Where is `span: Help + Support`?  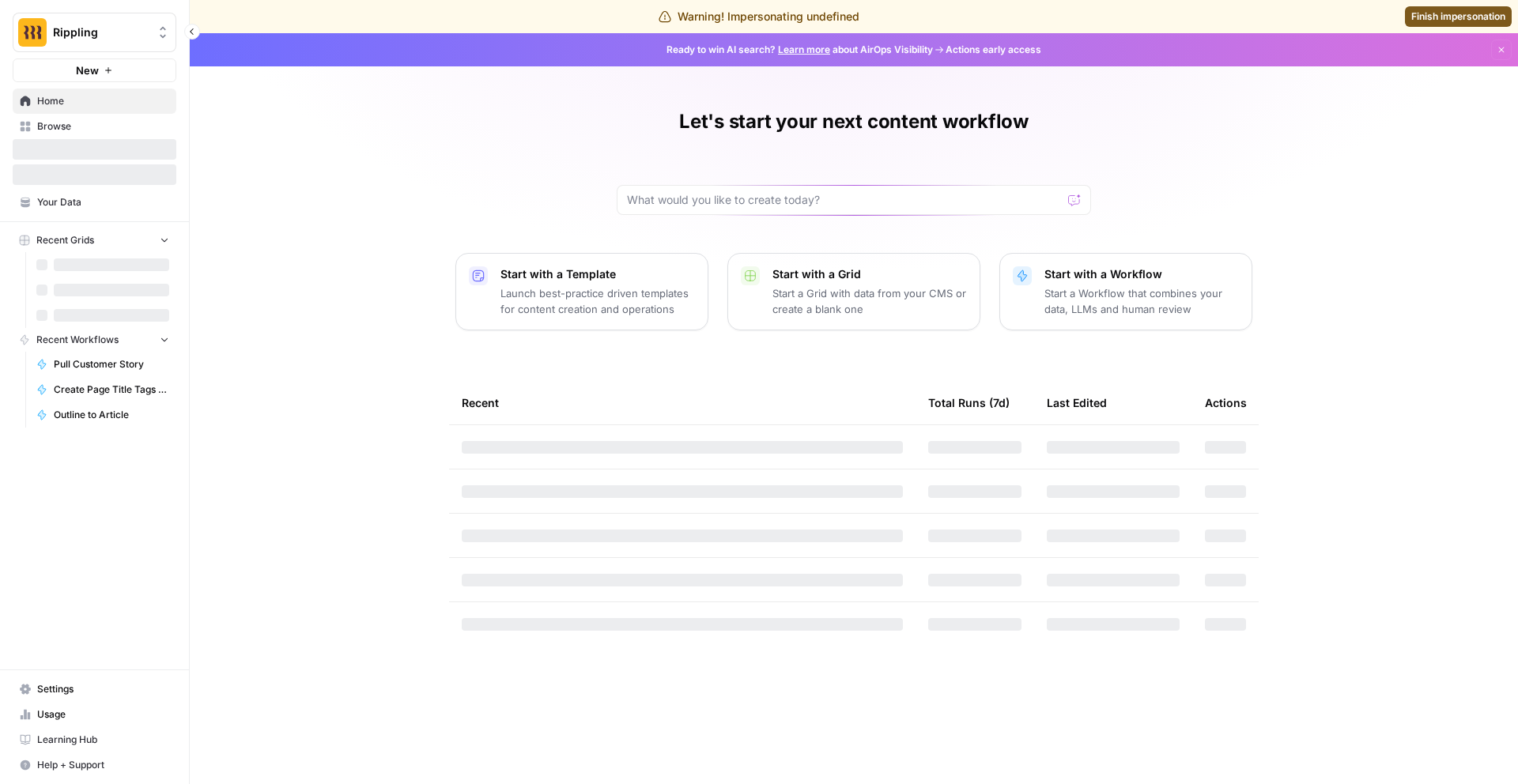
span: Help + Support is located at coordinates (103, 765).